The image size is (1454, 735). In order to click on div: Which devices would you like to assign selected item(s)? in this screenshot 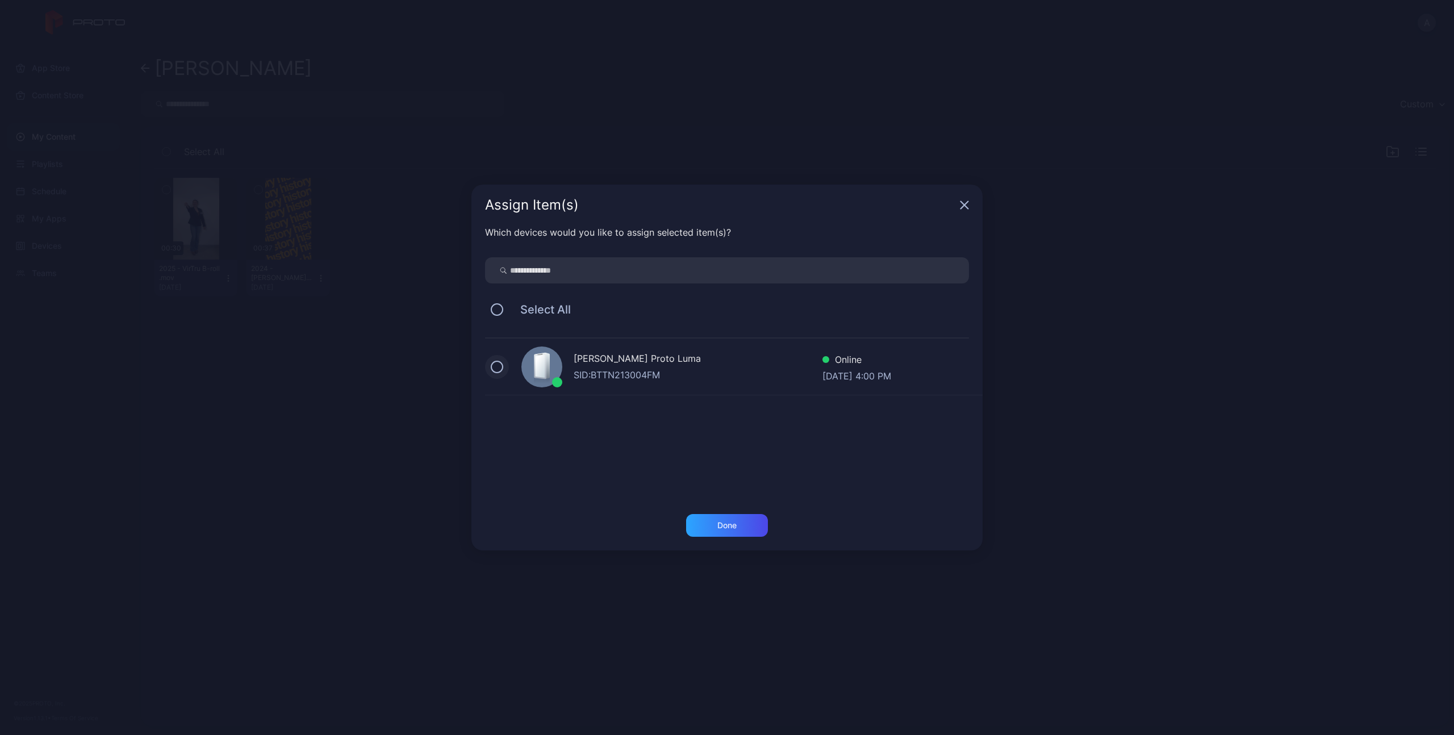, I will do `click(727, 232)`.